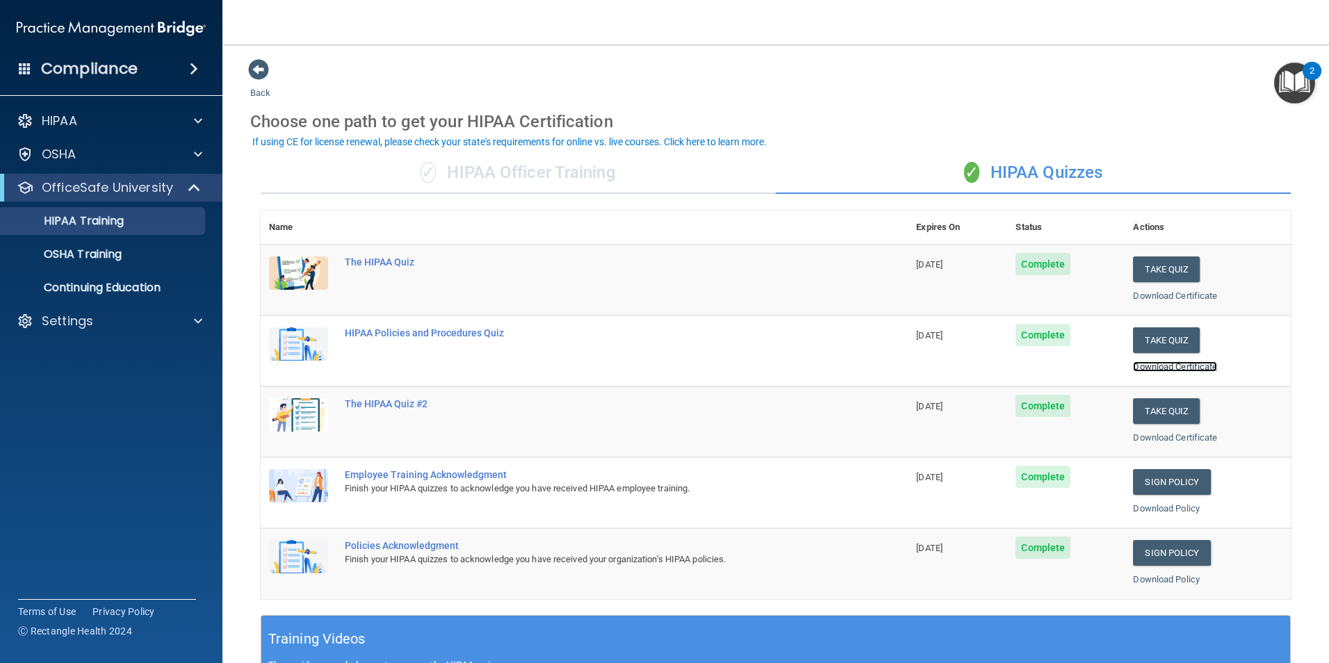  I want to click on button: If using CE for license renewal, please check your state's requirements for online vs. live cours..., so click(509, 142).